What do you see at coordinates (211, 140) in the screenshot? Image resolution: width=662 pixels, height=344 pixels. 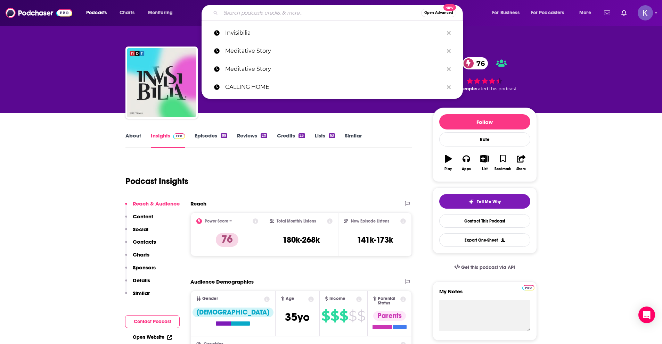 I see `a: Episodes99` at bounding box center [211, 140].